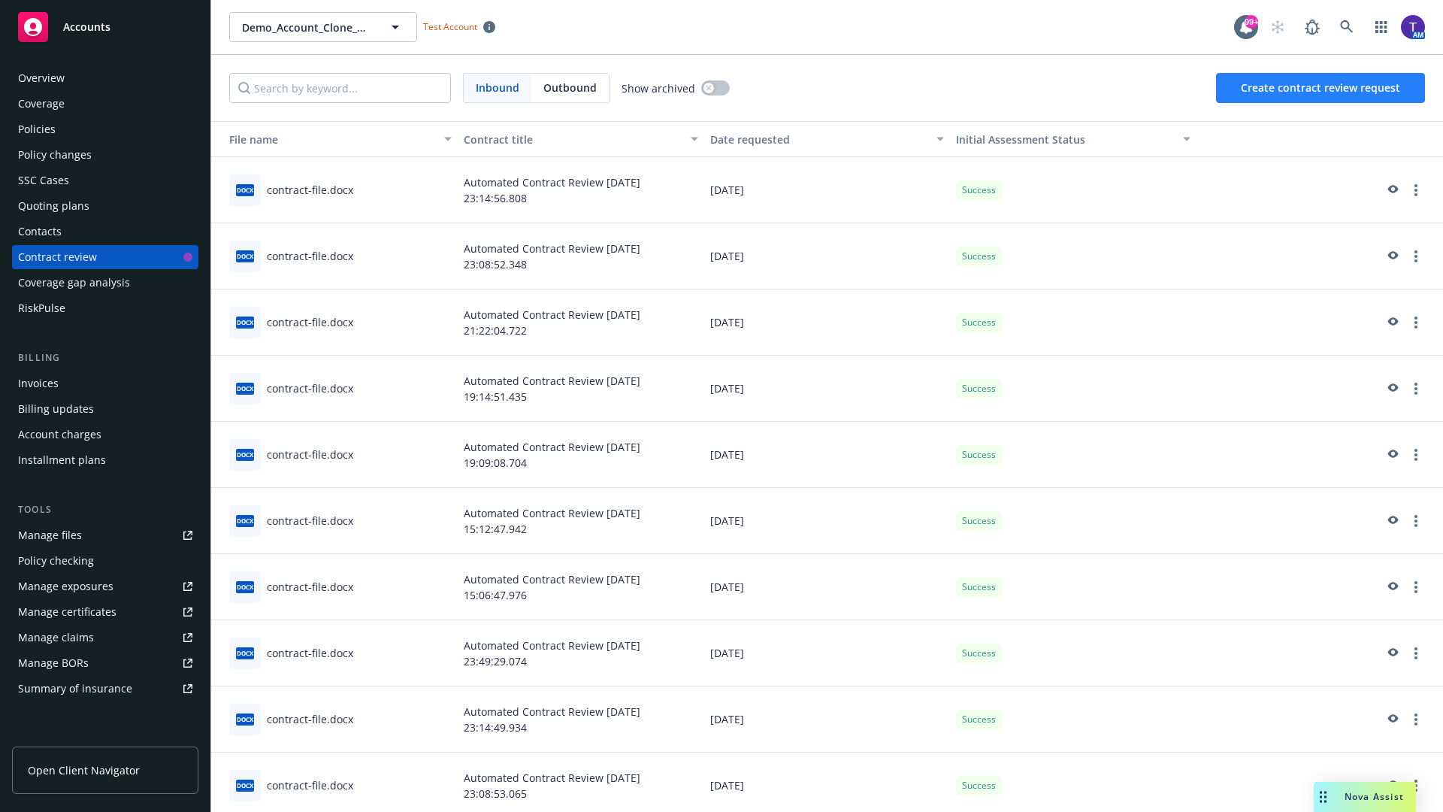  What do you see at coordinates (323, 27) in the screenshot?
I see `button: Demo_Account_Clone_QA_CR_Tests_Prospect` at bounding box center [323, 27].